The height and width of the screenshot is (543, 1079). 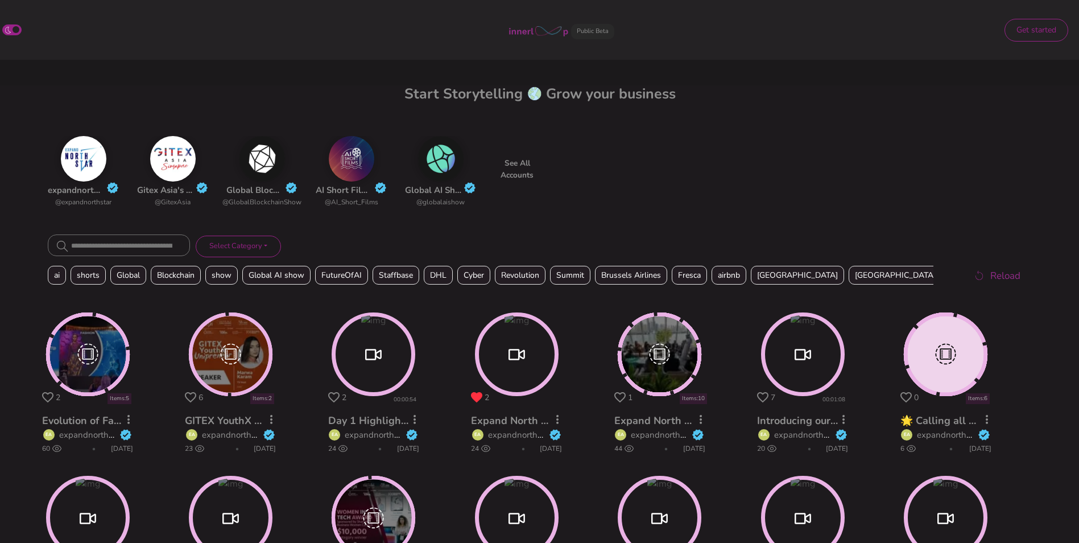 I want to click on a: Global AI Show 's Innerloop Account, so click(x=478, y=190).